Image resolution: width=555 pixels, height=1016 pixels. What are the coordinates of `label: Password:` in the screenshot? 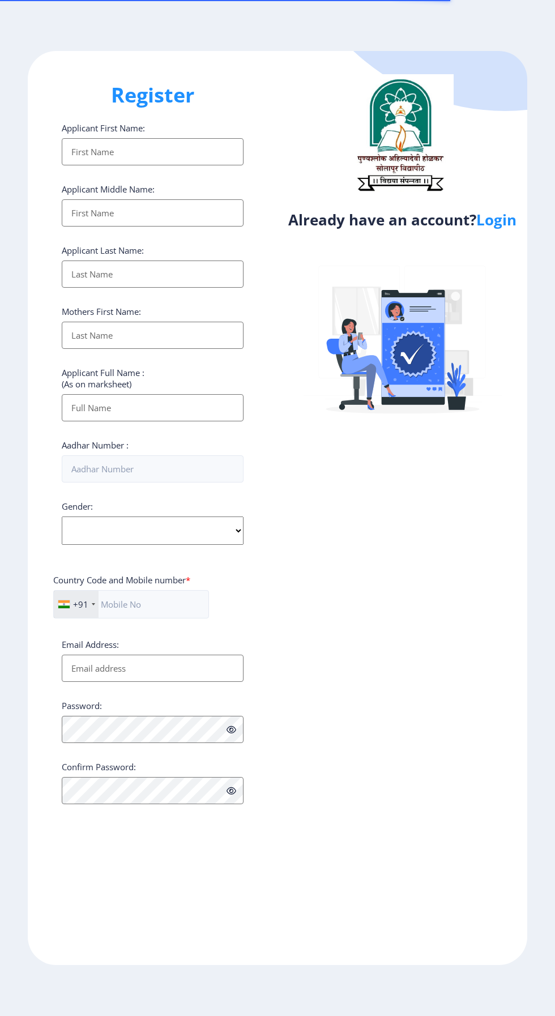 It's located at (82, 706).